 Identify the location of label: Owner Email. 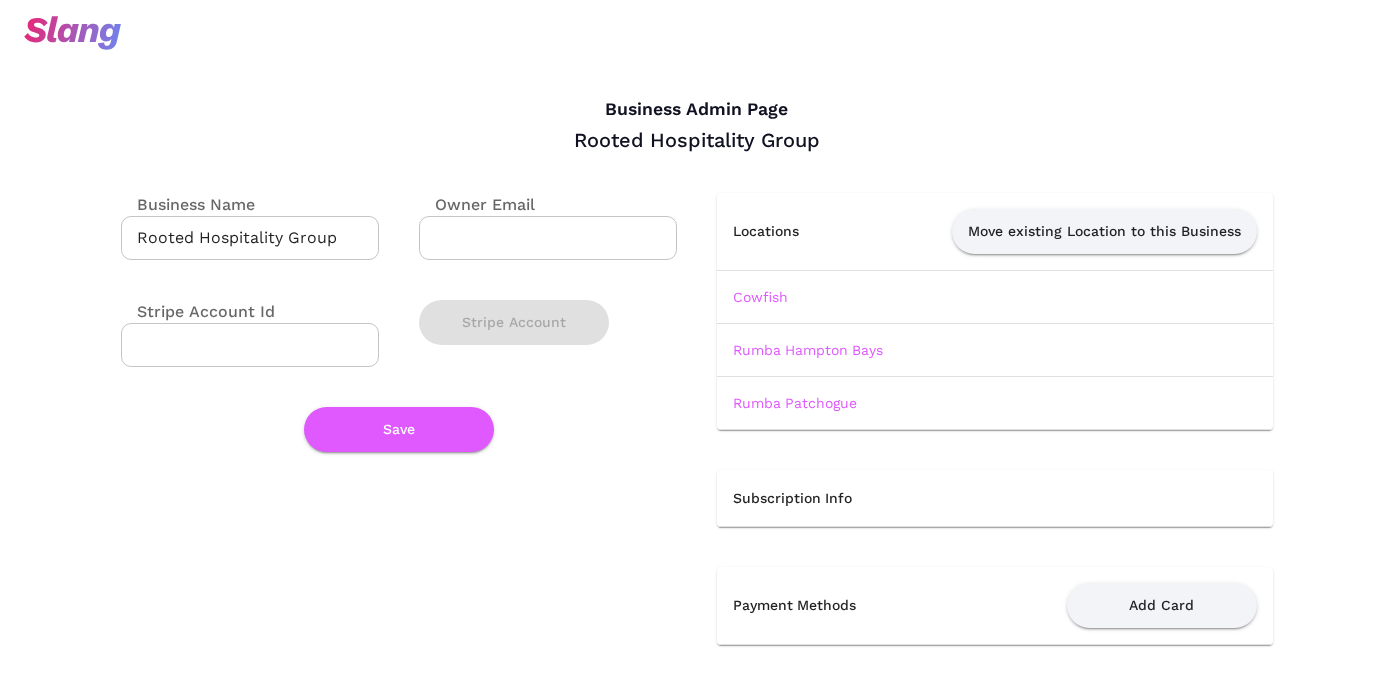
(477, 204).